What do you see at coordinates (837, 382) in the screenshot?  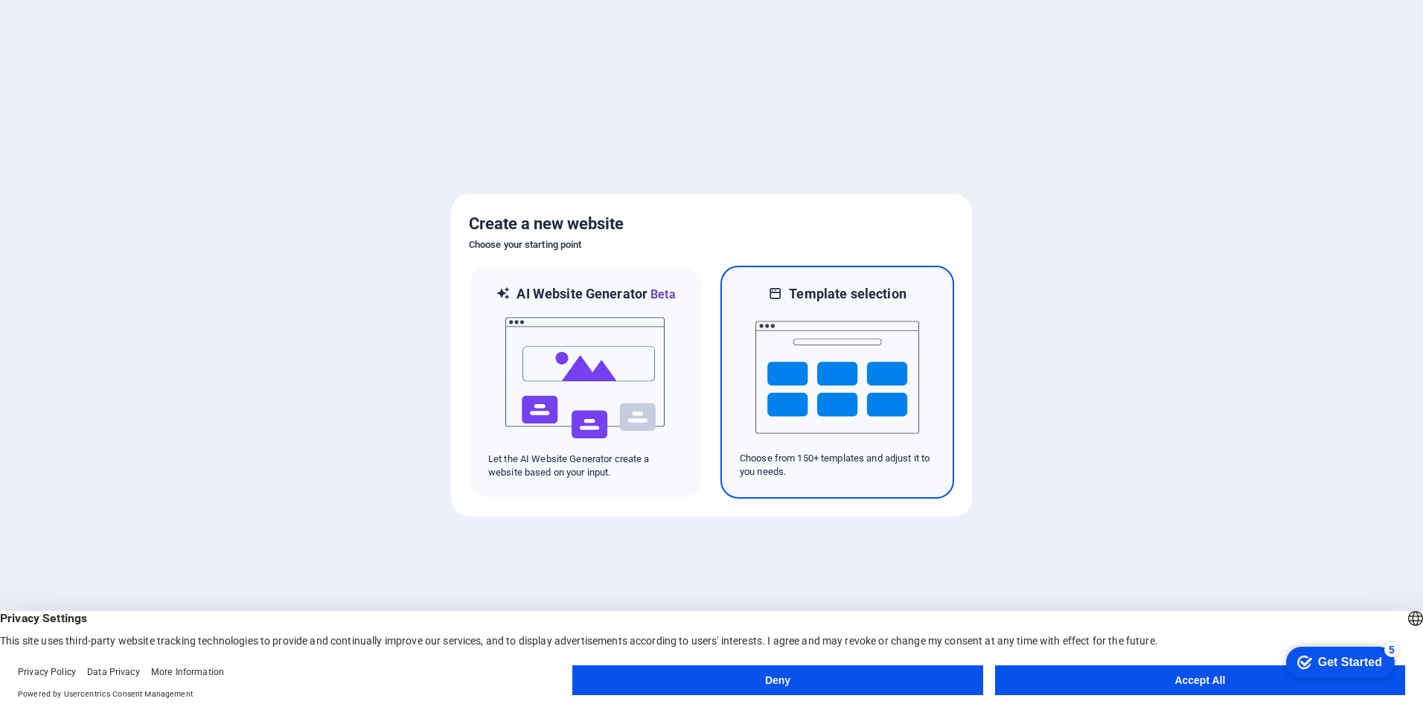 I see `div: Template selectionChoose from 150+ templates and adjust it to you needs.` at bounding box center [837, 382].